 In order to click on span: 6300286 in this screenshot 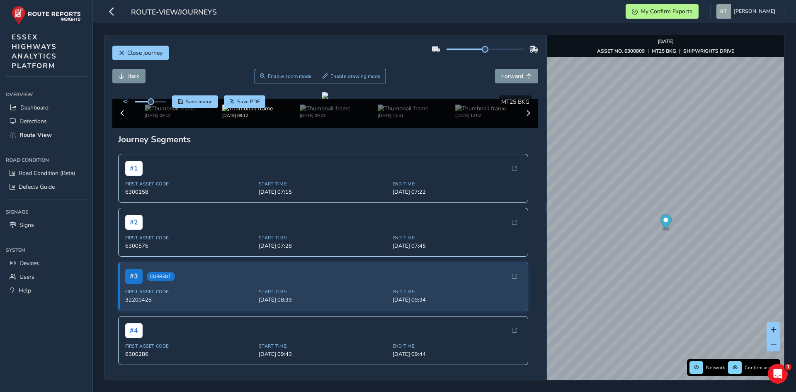, I will do `click(189, 354)`.